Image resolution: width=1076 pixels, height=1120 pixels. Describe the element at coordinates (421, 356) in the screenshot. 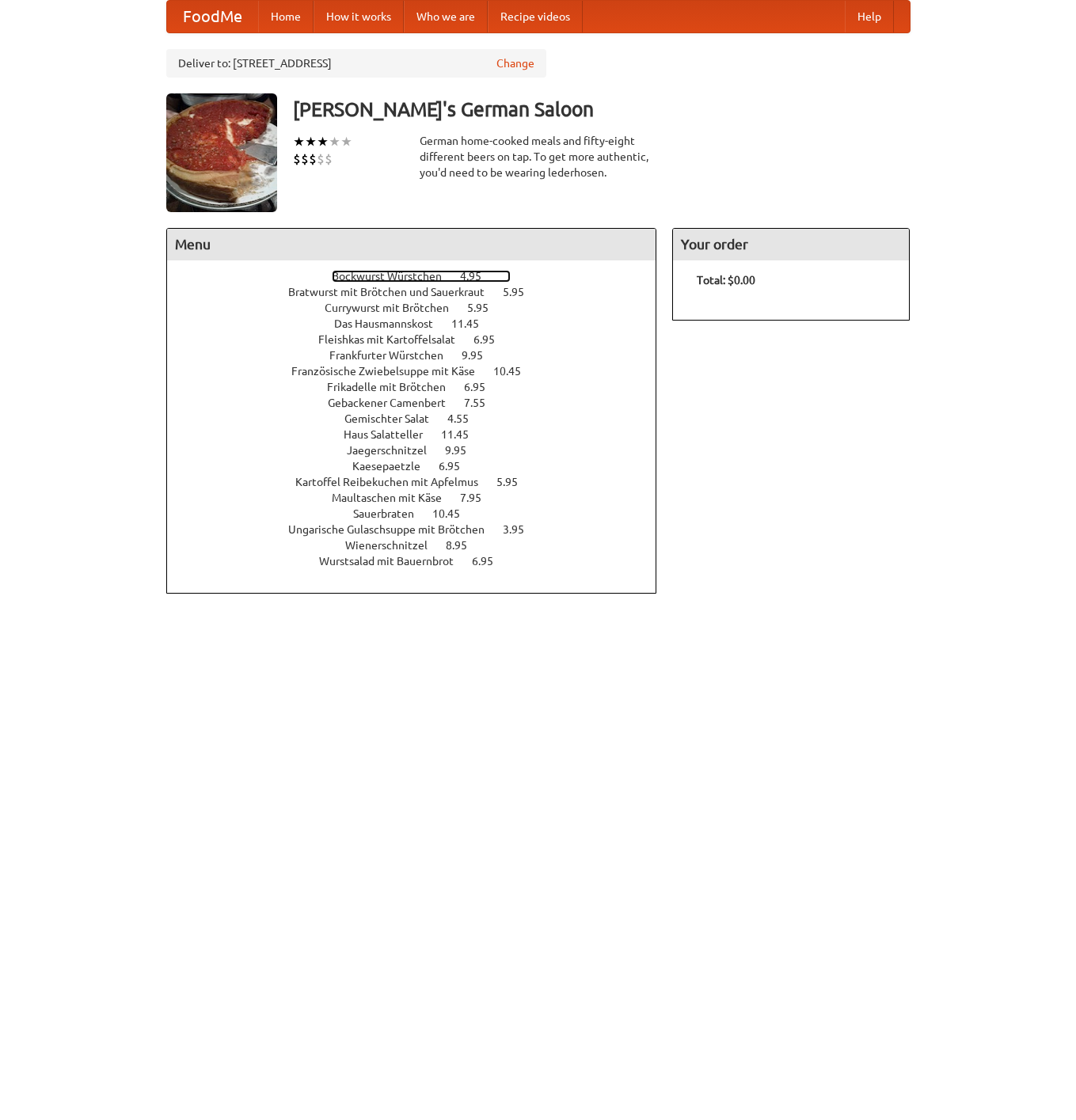

I see `a: Frankfurter Würstchen 9.95` at that location.